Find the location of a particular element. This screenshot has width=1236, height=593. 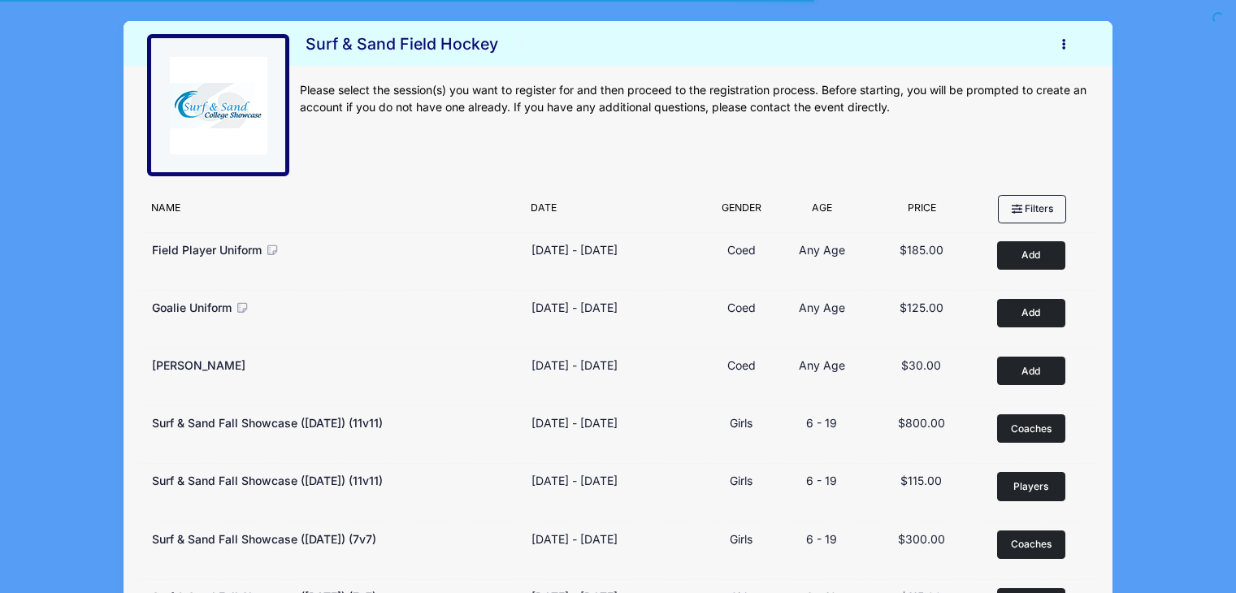

img: logo is located at coordinates (219, 106).